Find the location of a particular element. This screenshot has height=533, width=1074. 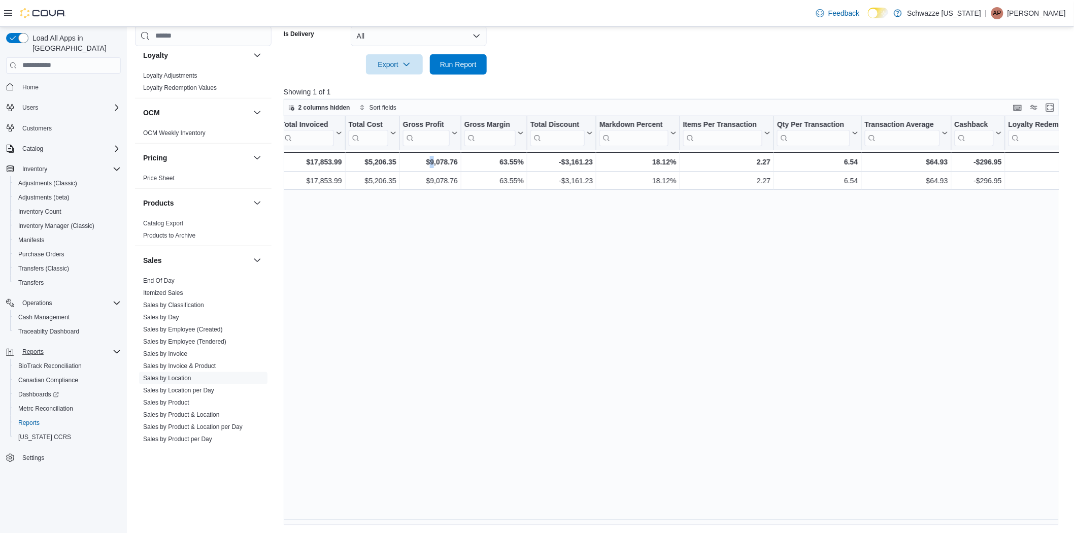

a: Sales by Invoice & Product is located at coordinates (179, 365).